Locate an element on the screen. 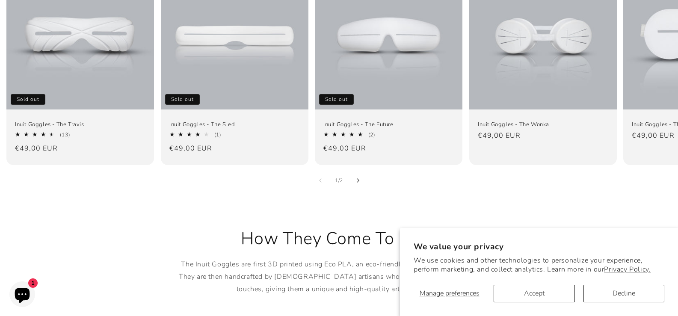 The width and height of the screenshot is (678, 316). span: Manage preferences is located at coordinates (449, 293).